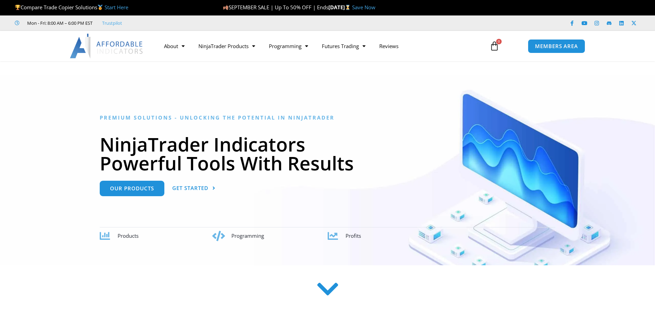  I want to click on span: Products, so click(128, 236).